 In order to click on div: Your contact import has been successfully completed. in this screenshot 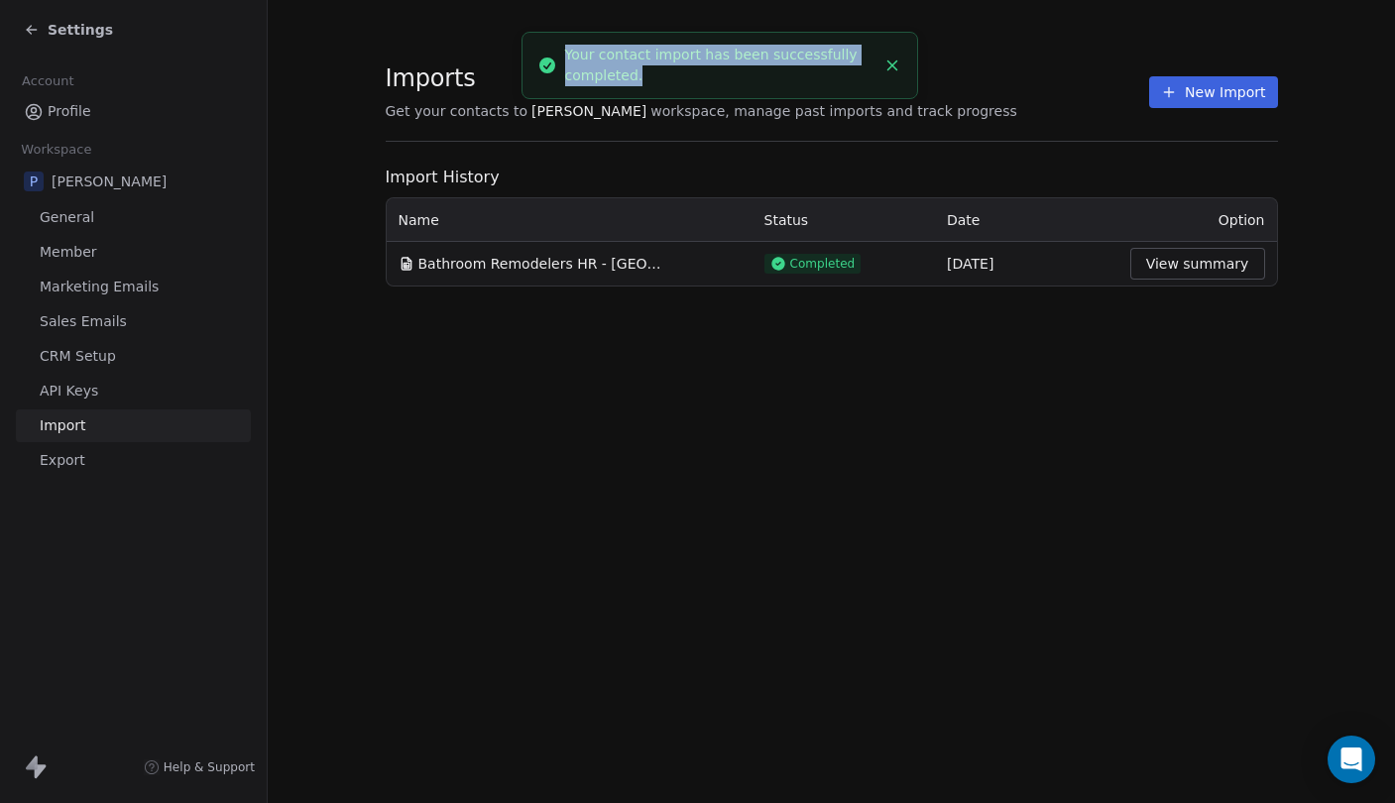, I will do `click(720, 65)`.